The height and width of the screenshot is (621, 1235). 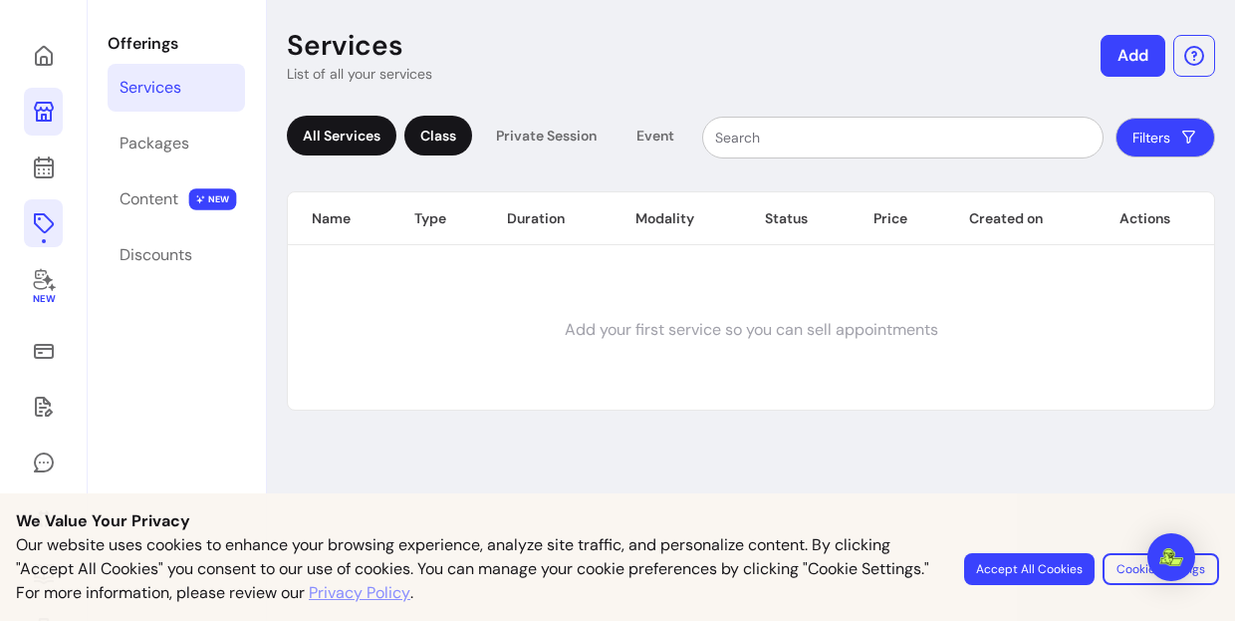 I want to click on button: Filters, so click(x=1165, y=137).